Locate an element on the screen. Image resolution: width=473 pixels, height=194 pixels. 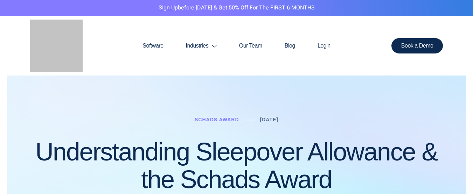
a: Sign Up is located at coordinates (168, 8).